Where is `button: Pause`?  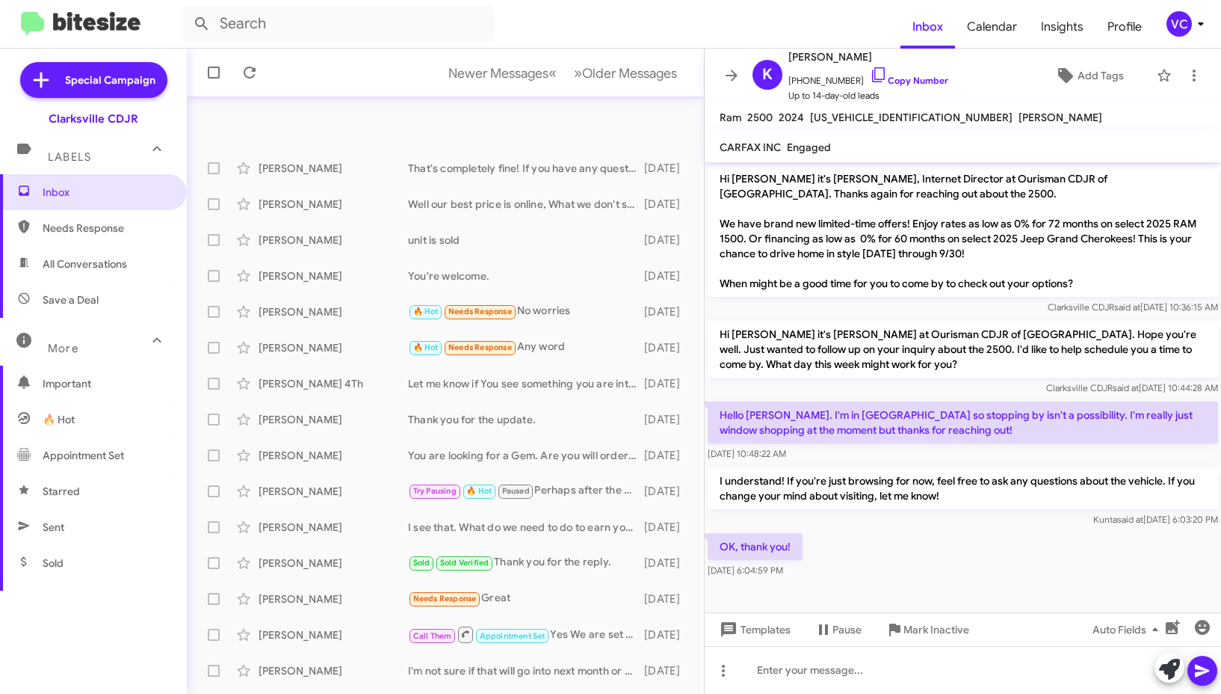 button: Pause is located at coordinates (838, 629).